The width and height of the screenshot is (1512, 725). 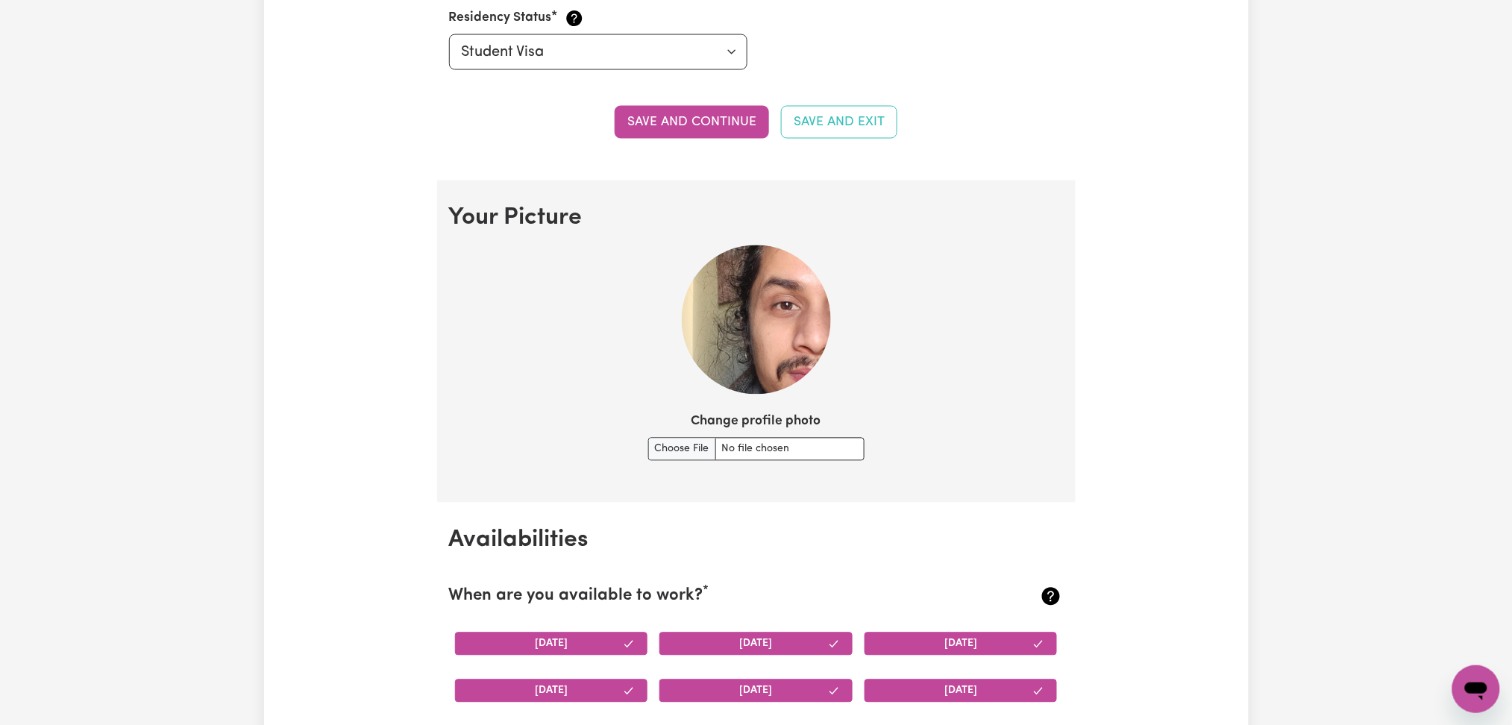 I want to click on h2: When are you available to work?, so click(x=705, y=597).